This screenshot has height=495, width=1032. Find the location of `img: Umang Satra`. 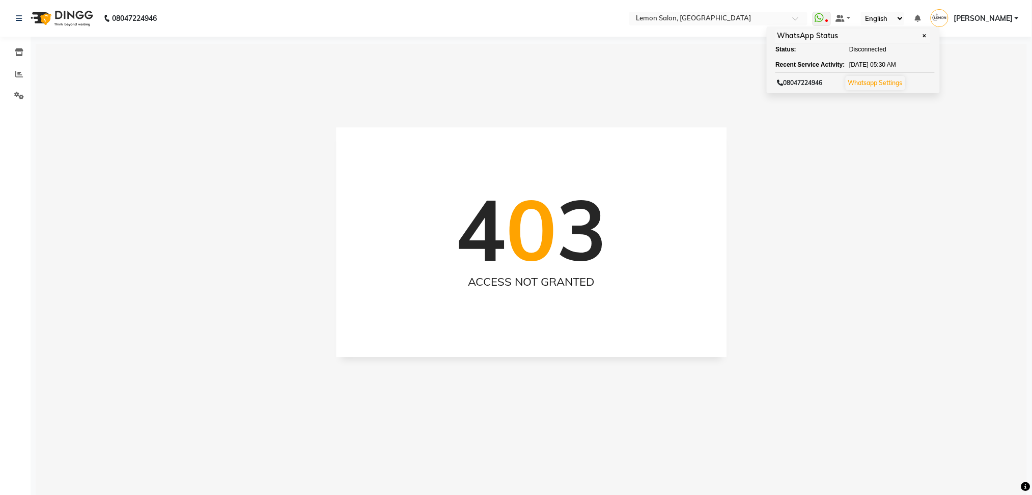

img: Umang Satra is located at coordinates (939, 18).